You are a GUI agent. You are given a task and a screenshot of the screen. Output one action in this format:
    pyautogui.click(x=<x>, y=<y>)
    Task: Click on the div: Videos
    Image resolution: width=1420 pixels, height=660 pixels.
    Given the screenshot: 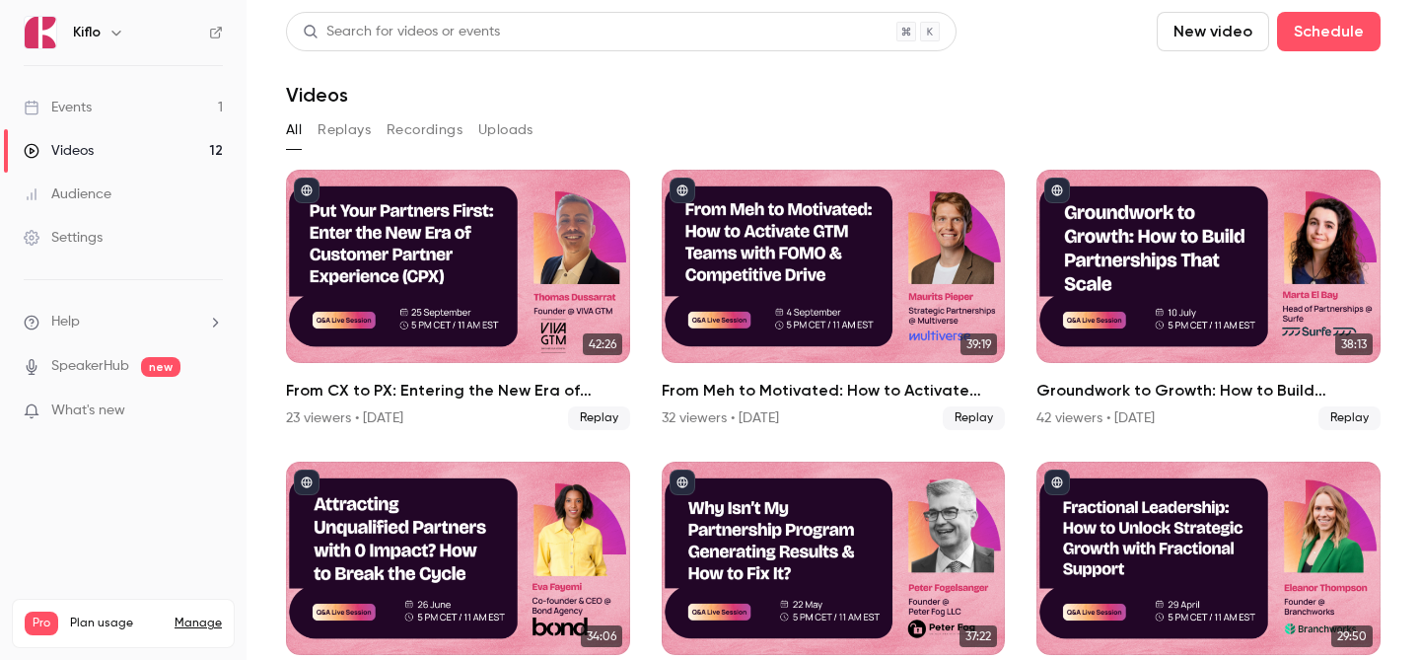 What is the action you would take?
    pyautogui.click(x=58, y=151)
    